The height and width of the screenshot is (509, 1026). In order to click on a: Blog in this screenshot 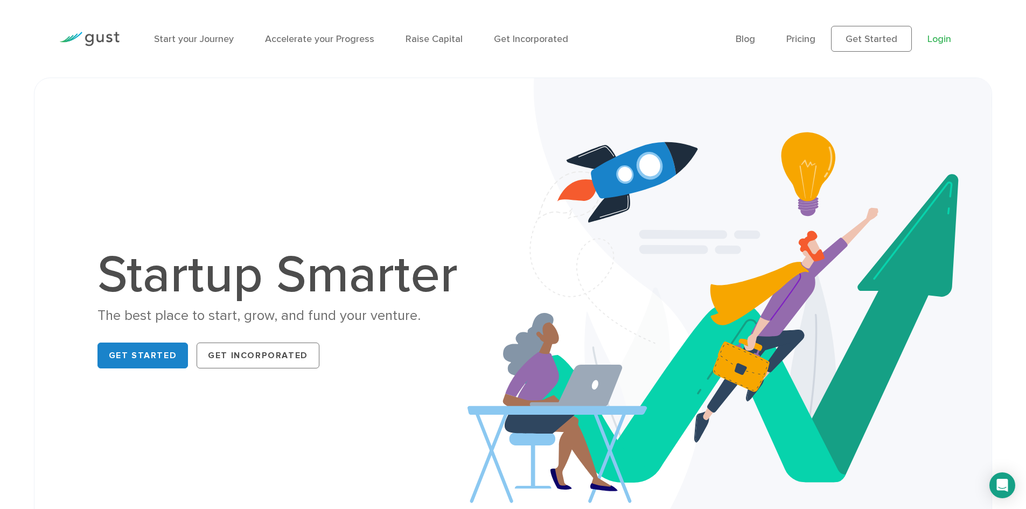, I will do `click(745, 39)`.